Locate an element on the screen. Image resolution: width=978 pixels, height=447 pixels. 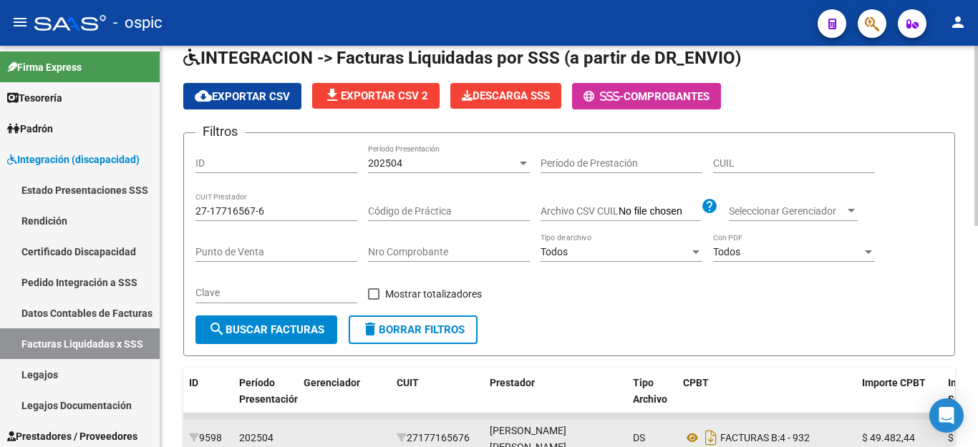
datatable-header-cell: Gerenciador is located at coordinates (344, 399).